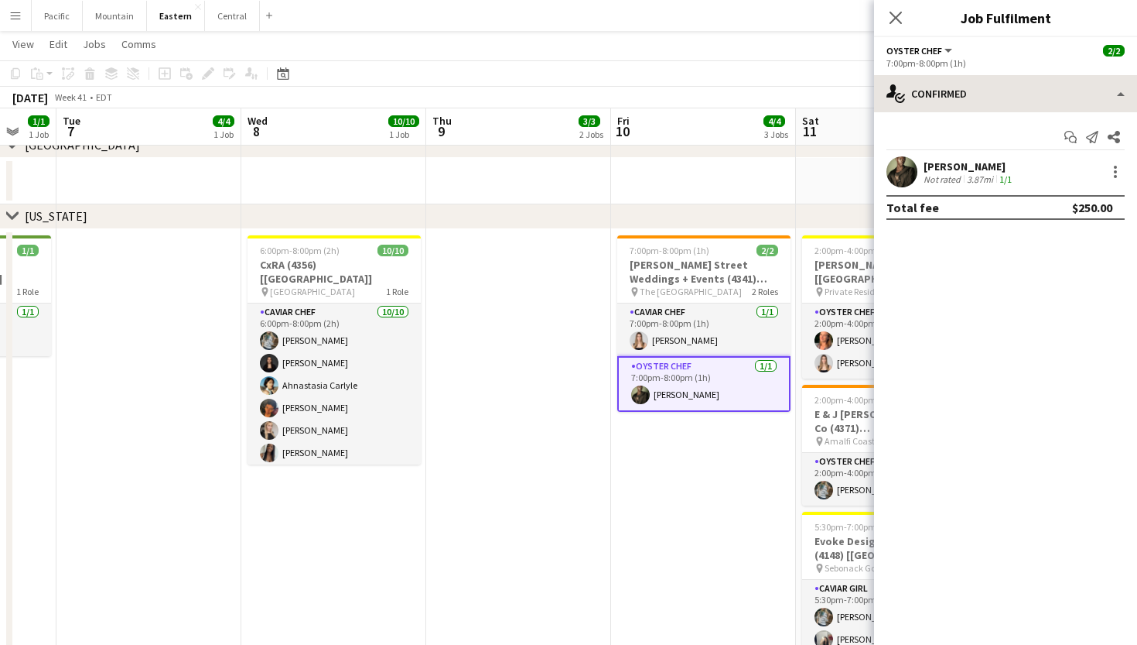  What do you see at coordinates (70, 97) in the screenshot?
I see `span: Week 41` at bounding box center [70, 97].